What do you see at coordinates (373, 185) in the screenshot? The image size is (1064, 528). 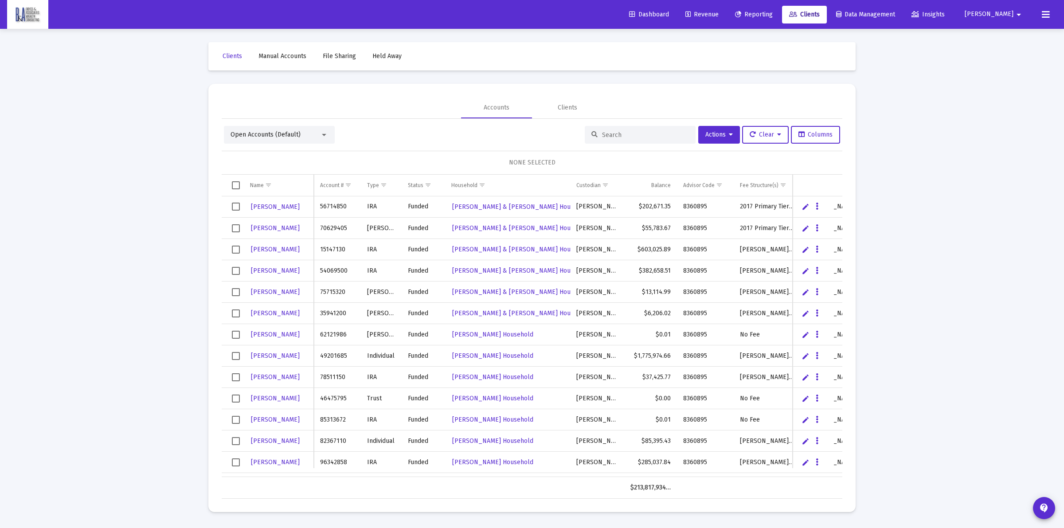 I see `div: Type` at bounding box center [373, 185].